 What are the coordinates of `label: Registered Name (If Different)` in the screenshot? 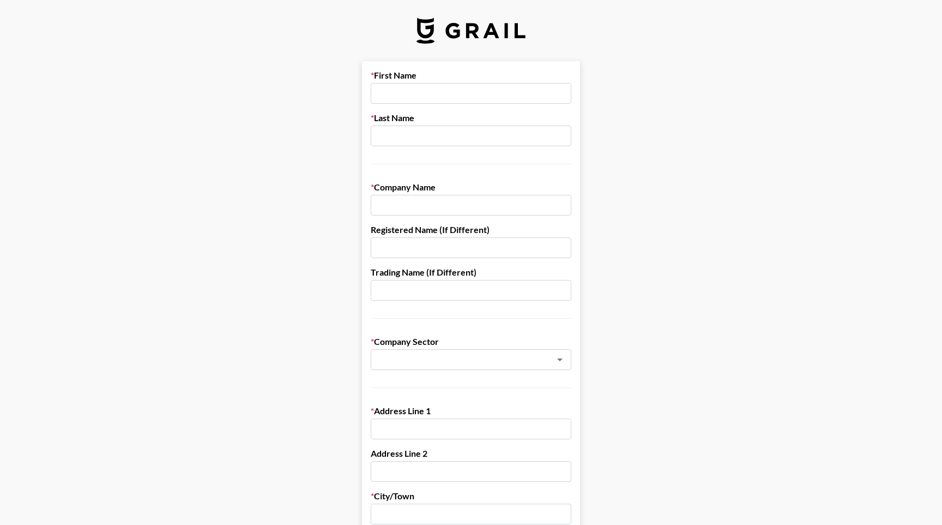 It's located at (471, 230).